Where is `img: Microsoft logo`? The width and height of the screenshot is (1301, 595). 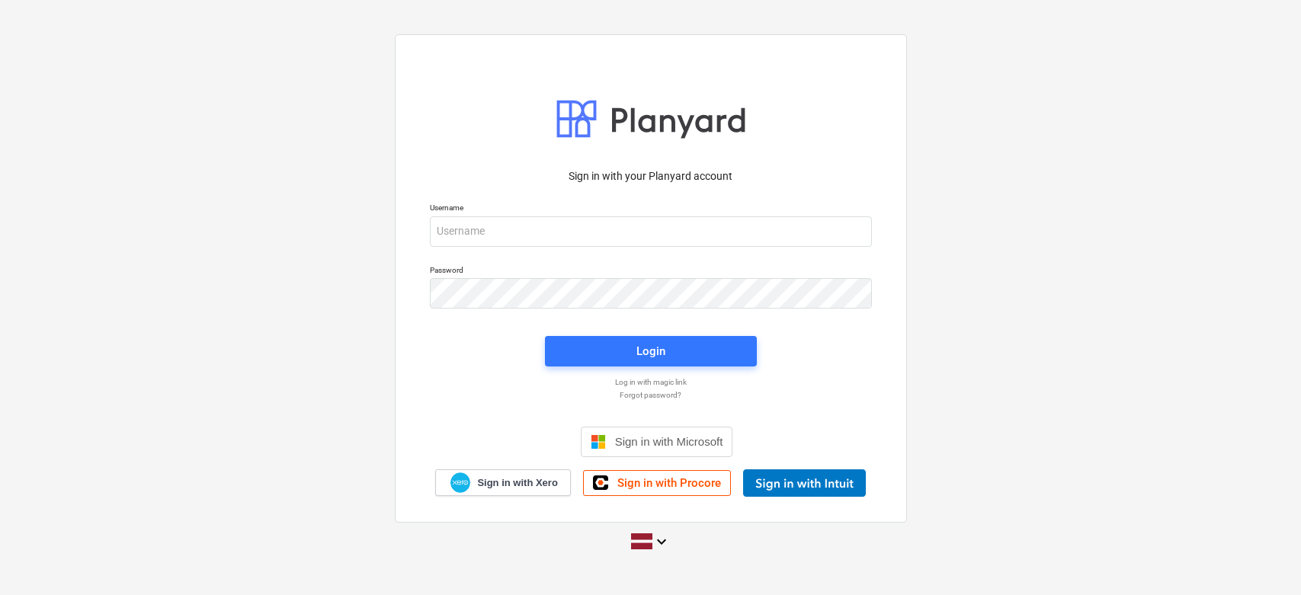
img: Microsoft logo is located at coordinates (598, 442).